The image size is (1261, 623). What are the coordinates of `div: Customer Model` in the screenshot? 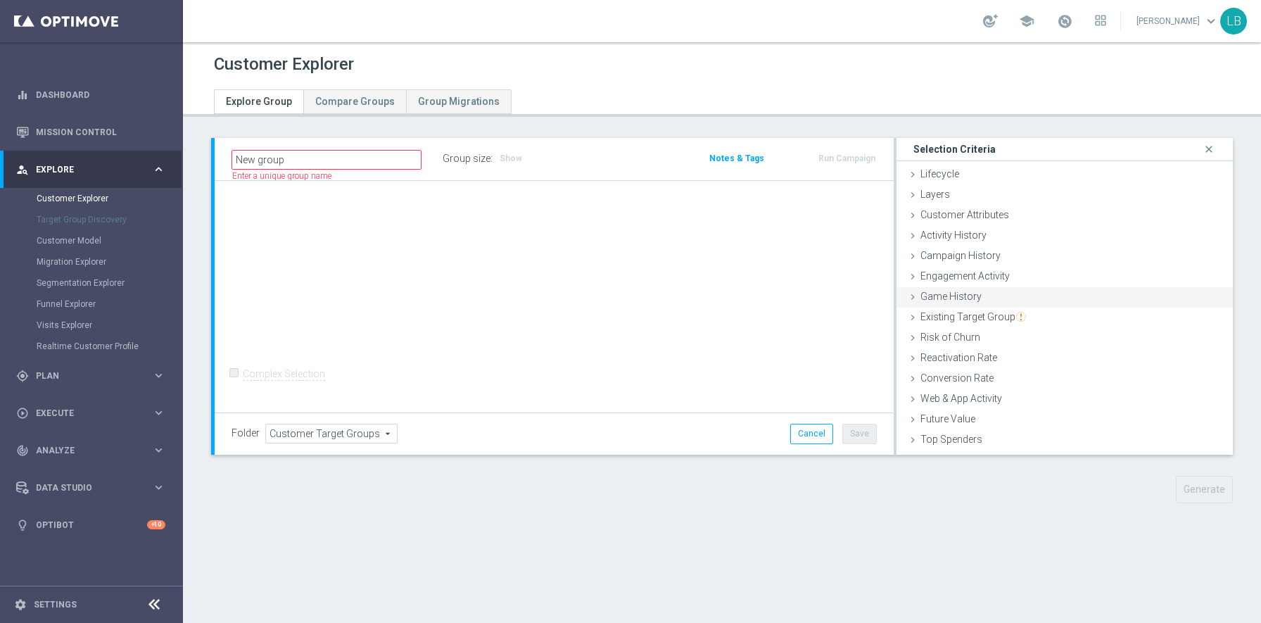 It's located at (109, 241).